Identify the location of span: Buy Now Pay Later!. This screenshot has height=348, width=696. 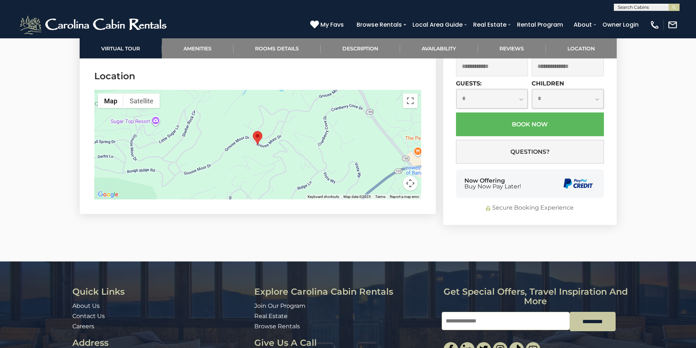
(492, 187).